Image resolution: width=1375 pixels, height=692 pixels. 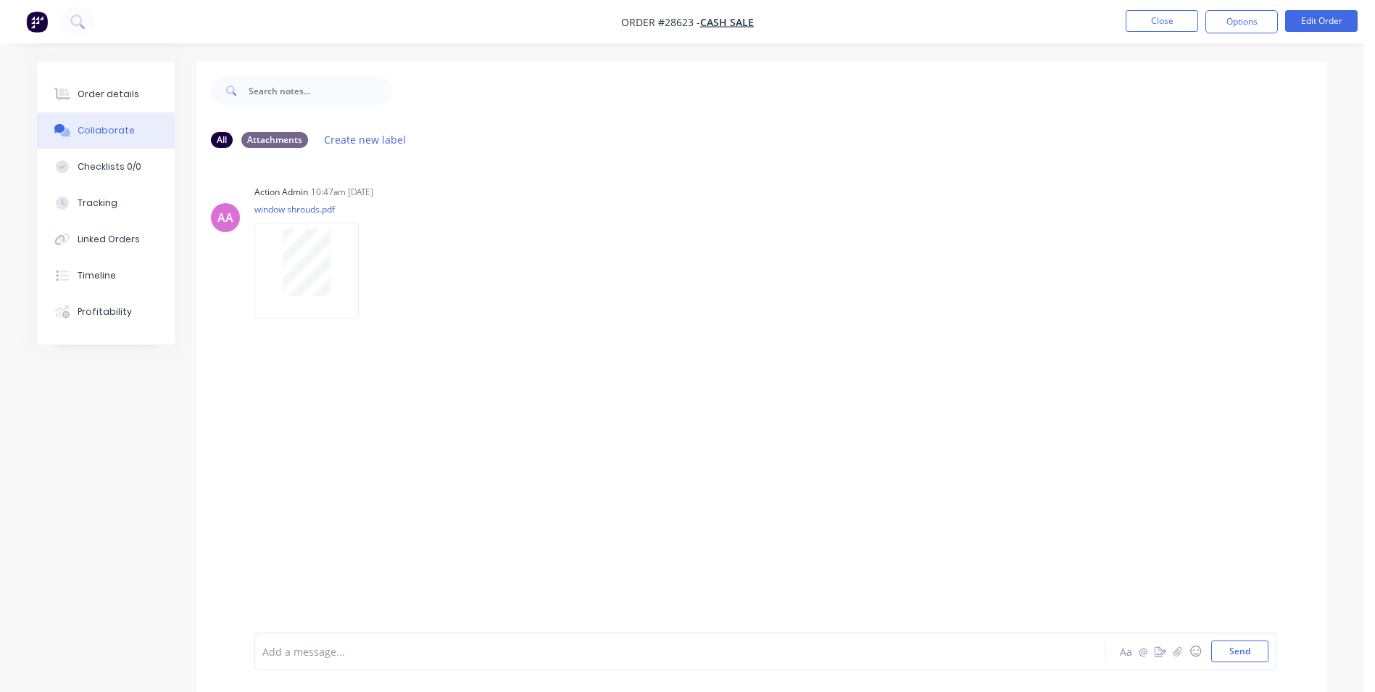 What do you see at coordinates (1242, 22) in the screenshot?
I see `button: Options` at bounding box center [1242, 22].